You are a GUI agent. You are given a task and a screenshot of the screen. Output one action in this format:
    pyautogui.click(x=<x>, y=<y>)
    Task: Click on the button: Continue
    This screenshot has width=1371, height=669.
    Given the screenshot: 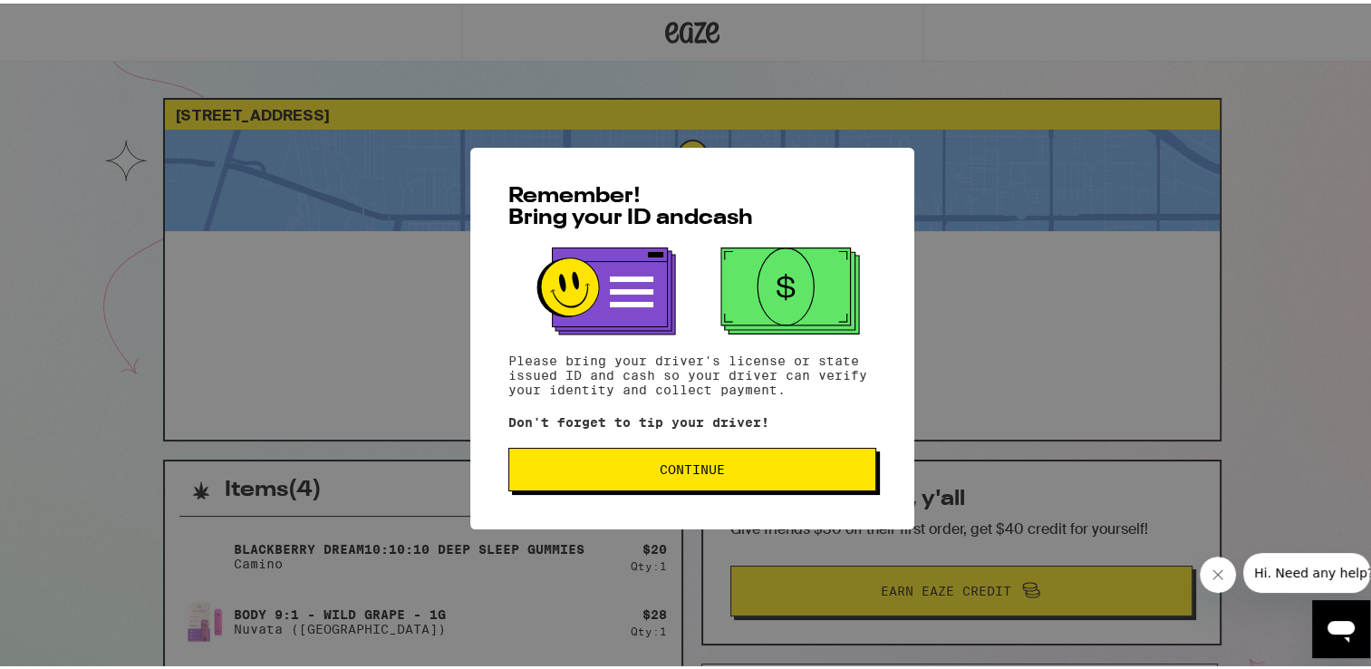 What is the action you would take?
    pyautogui.click(x=692, y=466)
    